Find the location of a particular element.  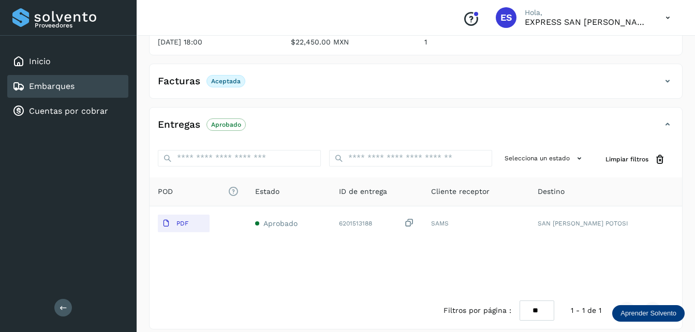

p: PDF is located at coordinates (182, 223).